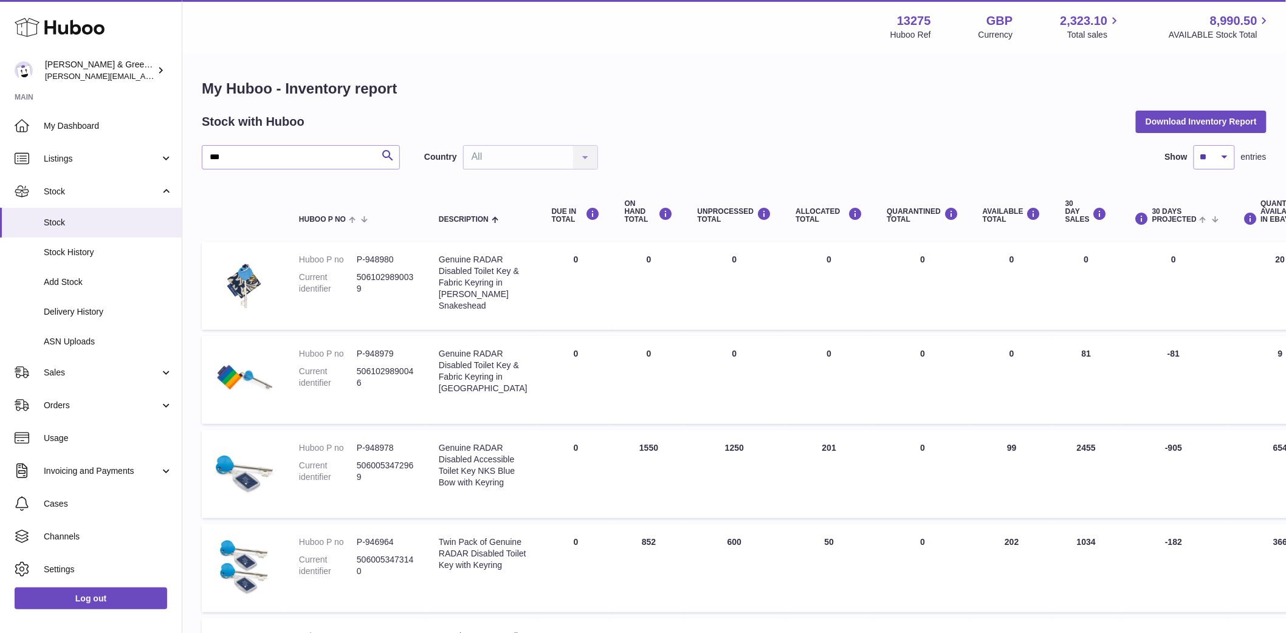 The width and height of the screenshot is (1286, 633). I want to click on td: 852, so click(649, 568).